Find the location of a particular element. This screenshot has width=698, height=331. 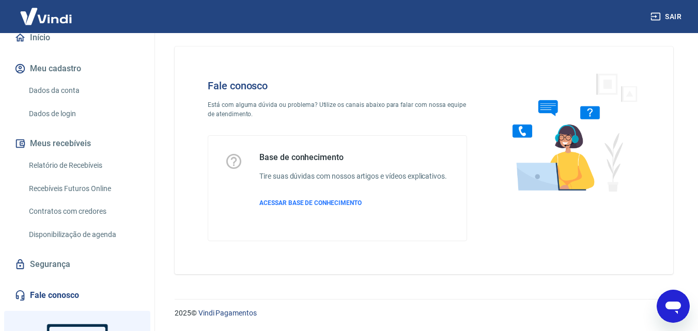

a: Fale conosco is located at coordinates (77, 295).